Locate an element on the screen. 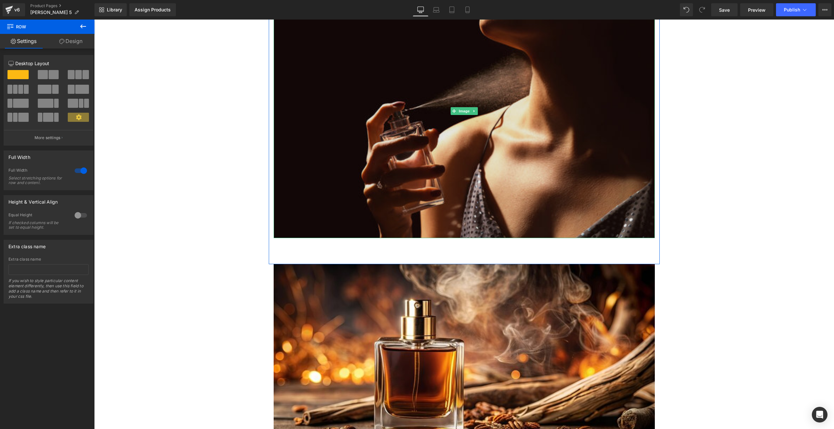 The height and width of the screenshot is (429, 834). a: Design is located at coordinates (71, 41).